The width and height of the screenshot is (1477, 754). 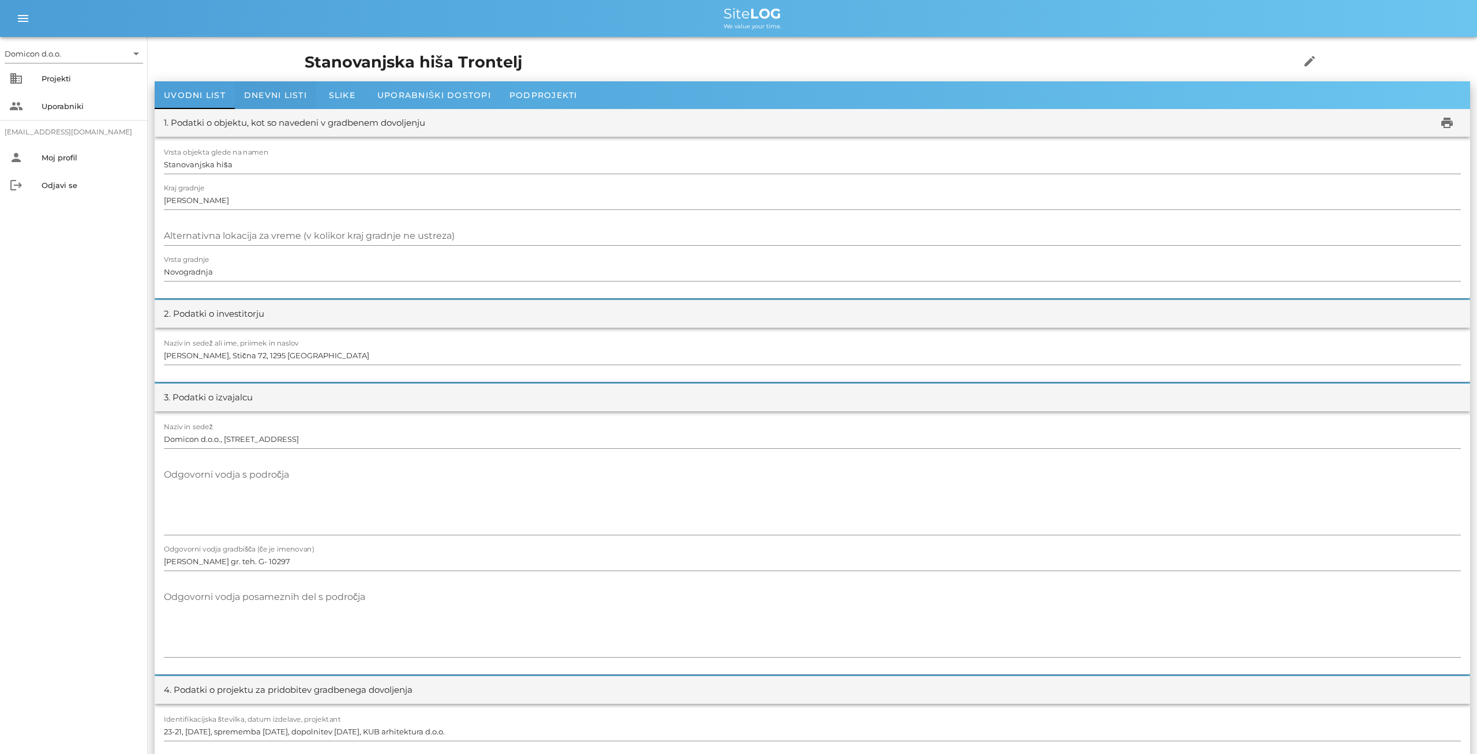 What do you see at coordinates (544, 95) in the screenshot?
I see `span: Podprojekti` at bounding box center [544, 95].